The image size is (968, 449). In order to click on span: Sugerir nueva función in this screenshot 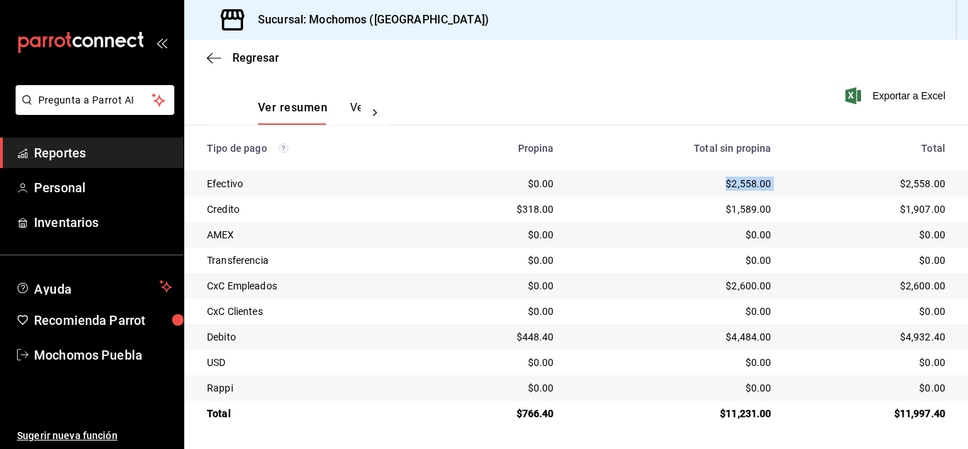, I will do `click(94, 435)`.